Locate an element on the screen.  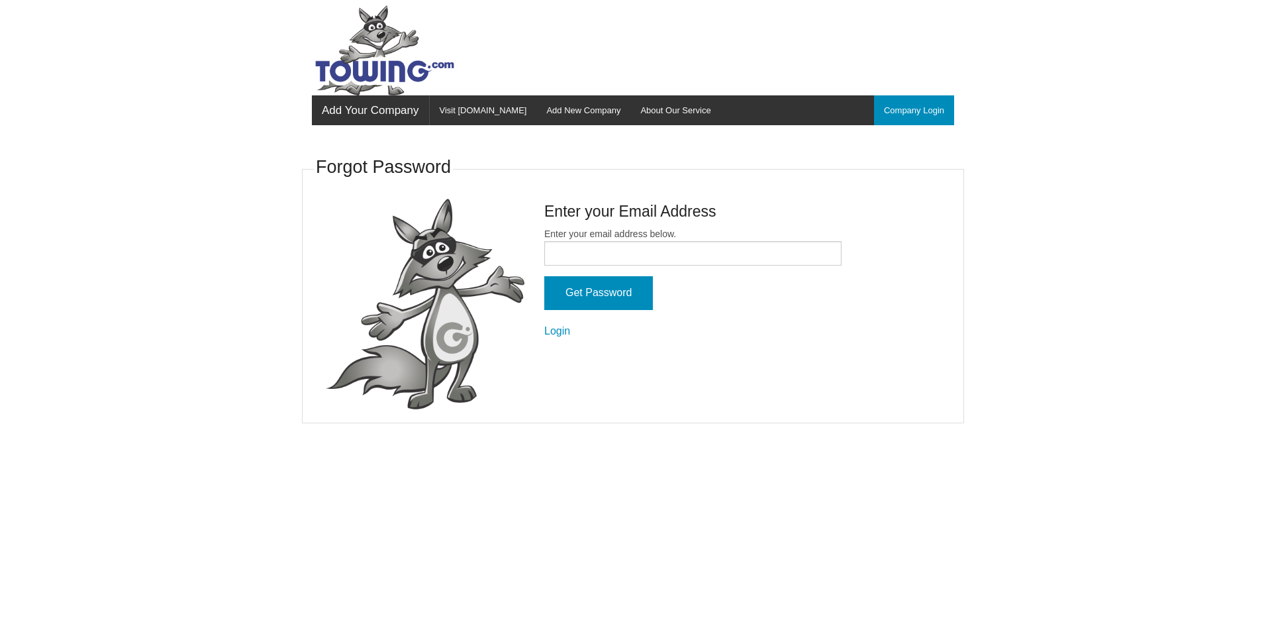
a: Add Your Company is located at coordinates (370, 110).